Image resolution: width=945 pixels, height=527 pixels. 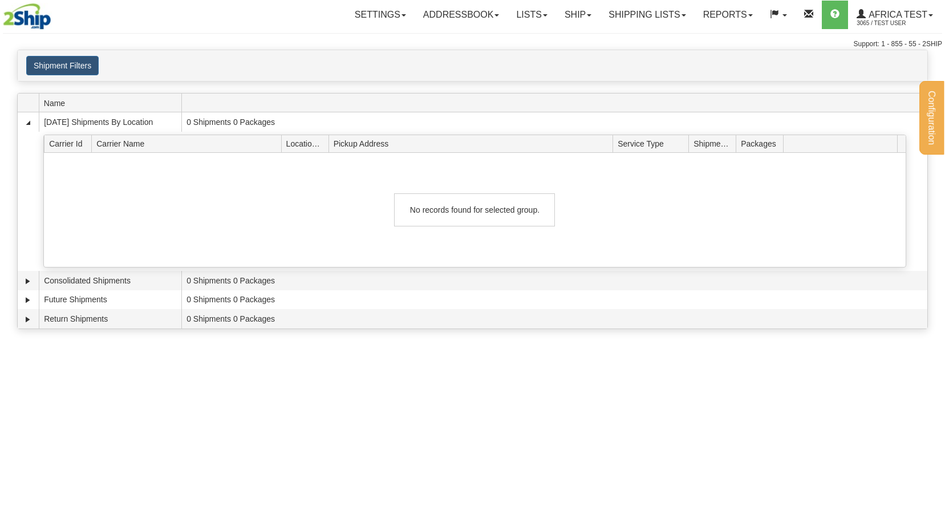 What do you see at coordinates (728, 15) in the screenshot?
I see `a: Reports` at bounding box center [728, 15].